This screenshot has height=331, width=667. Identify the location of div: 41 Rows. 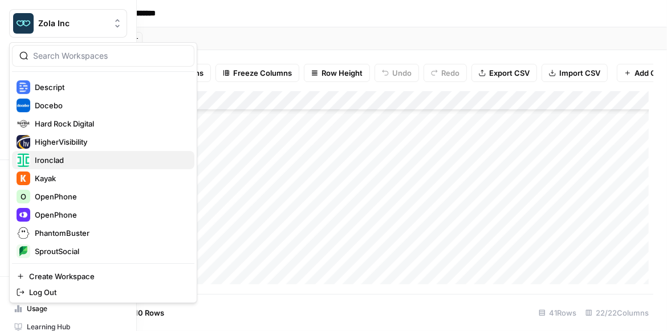
(557, 313).